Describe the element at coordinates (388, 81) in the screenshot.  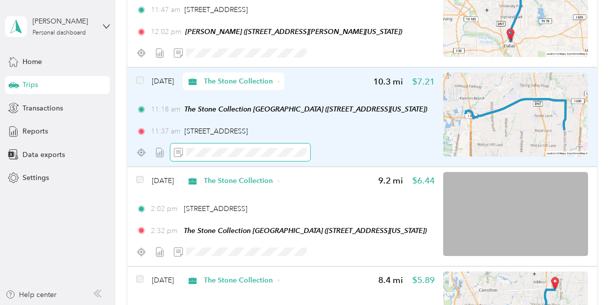
I see `span: 10.3 mi` at that location.